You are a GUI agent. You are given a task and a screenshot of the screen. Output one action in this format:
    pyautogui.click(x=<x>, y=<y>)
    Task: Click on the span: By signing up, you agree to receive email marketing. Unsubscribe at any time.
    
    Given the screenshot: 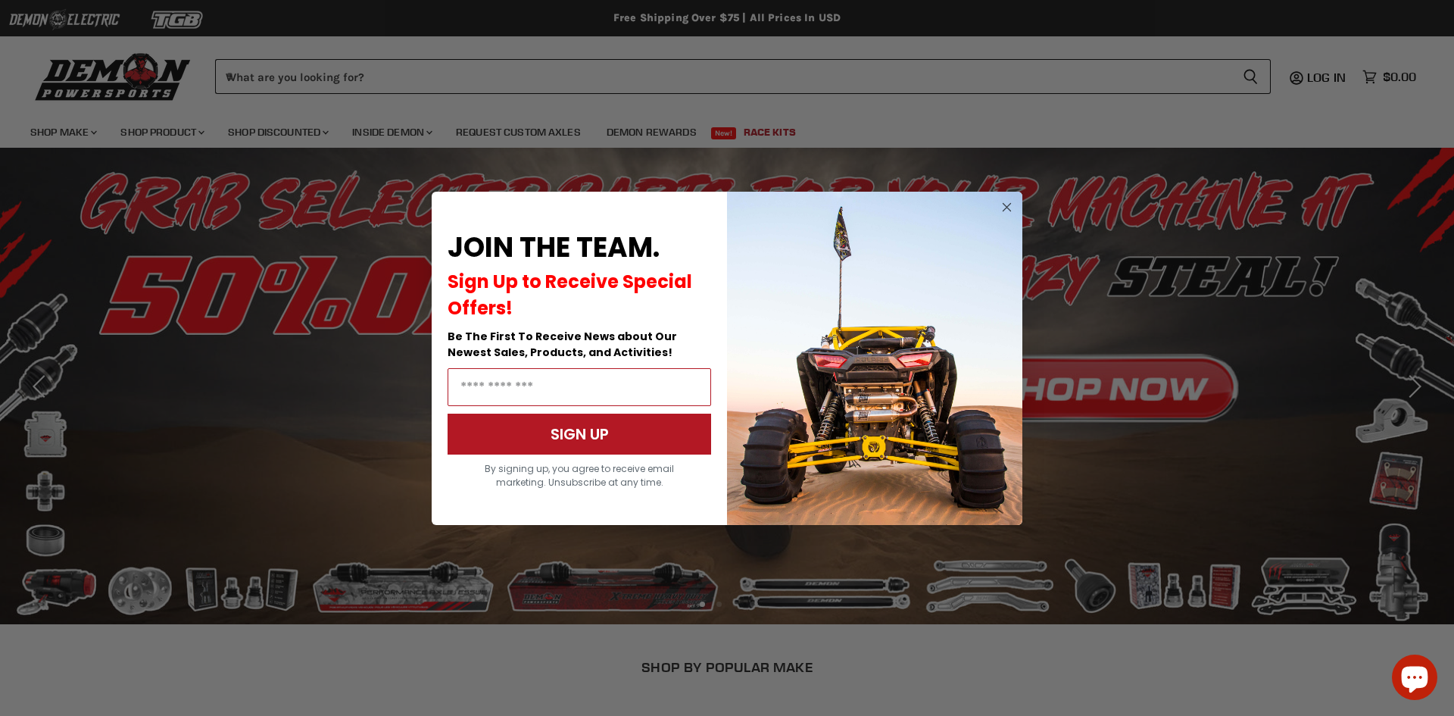 What is the action you would take?
    pyautogui.click(x=579, y=475)
    